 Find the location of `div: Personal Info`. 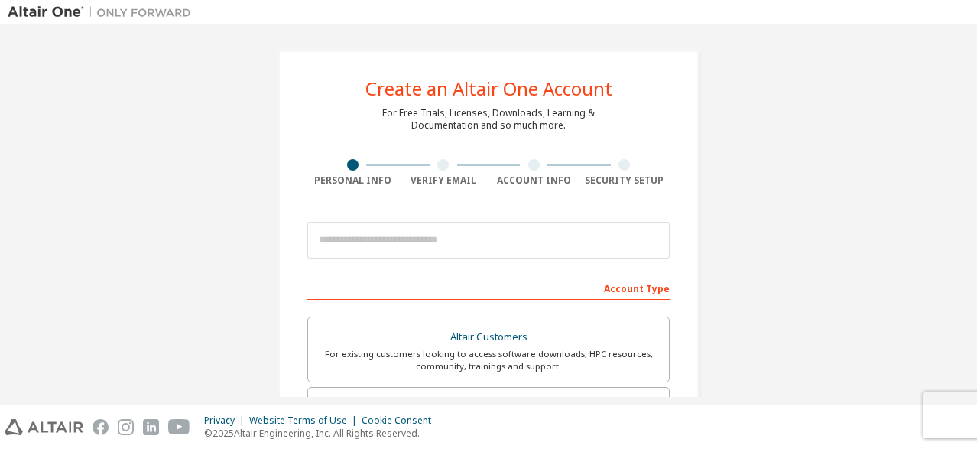

div: Personal Info is located at coordinates (352, 180).